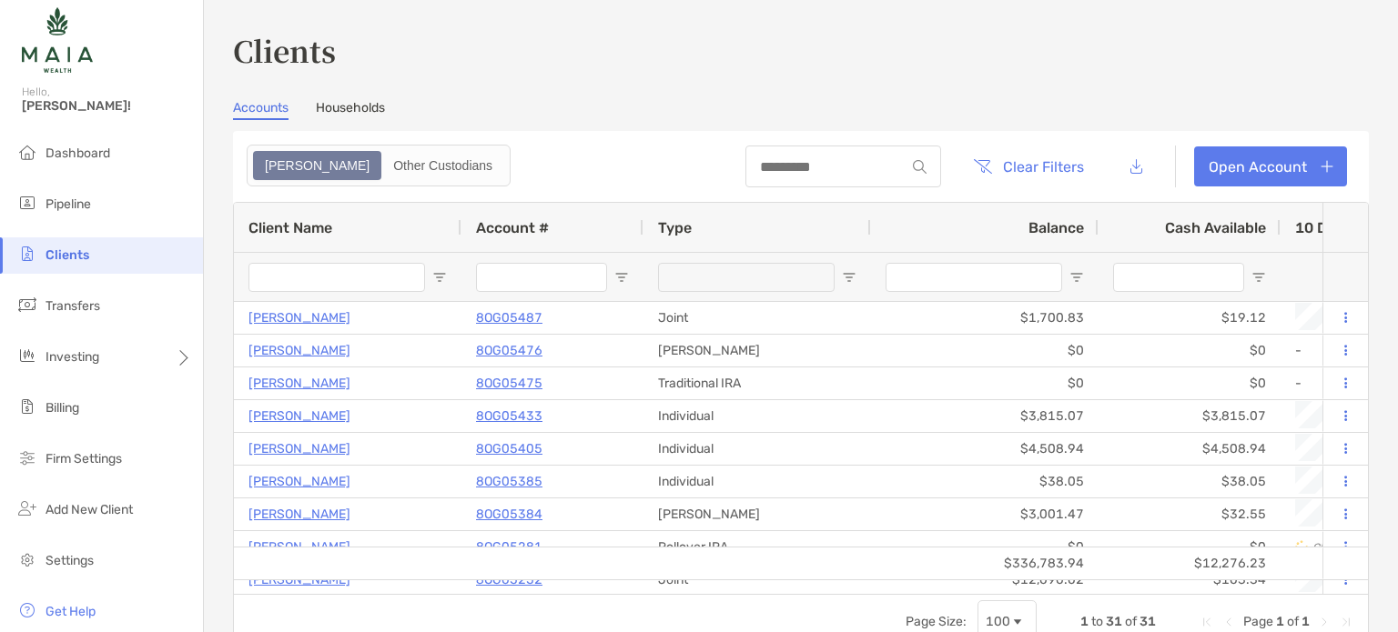 The image size is (1398, 632). Describe the element at coordinates (89, 510) in the screenshot. I see `span: Add New Client` at that location.